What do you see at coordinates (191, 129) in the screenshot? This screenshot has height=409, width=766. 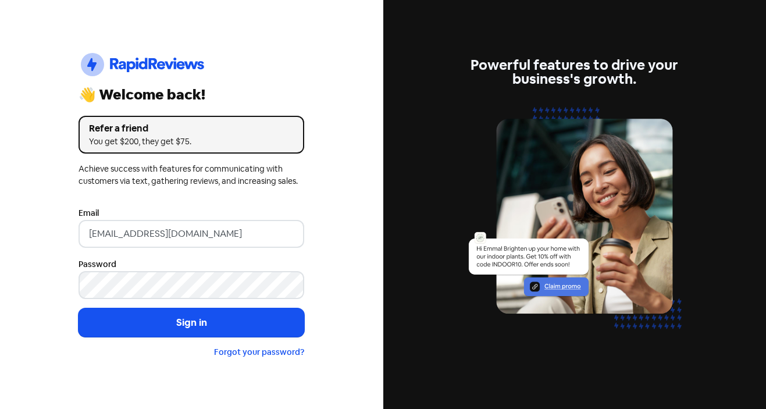 I see `div: Refer a friend` at bounding box center [191, 129].